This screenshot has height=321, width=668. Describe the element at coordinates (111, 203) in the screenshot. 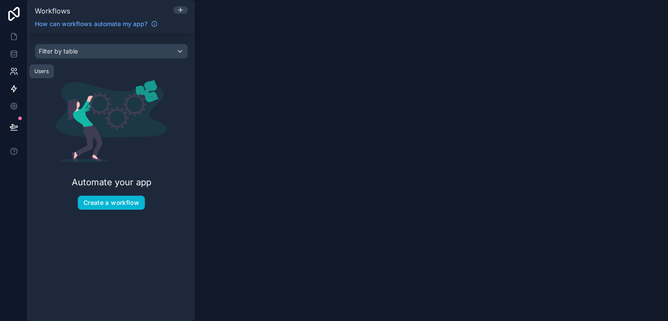

I see `button: Create a workflow` at that location.